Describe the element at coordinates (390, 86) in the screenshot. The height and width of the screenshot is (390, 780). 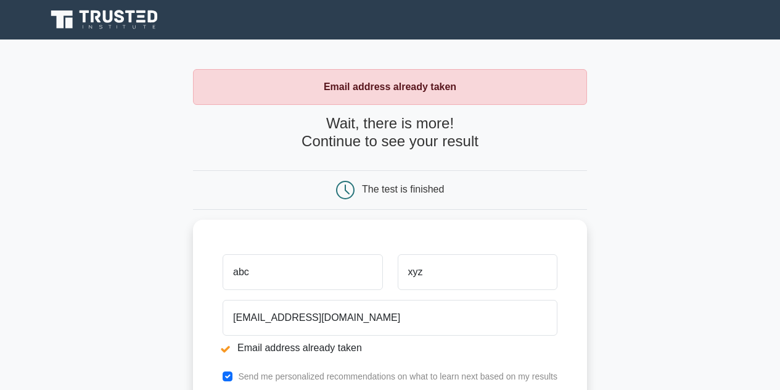
I see `strong: Email address already taken` at that location.